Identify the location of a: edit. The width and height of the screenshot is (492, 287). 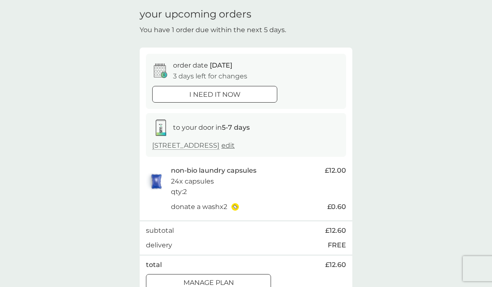
(228, 145).